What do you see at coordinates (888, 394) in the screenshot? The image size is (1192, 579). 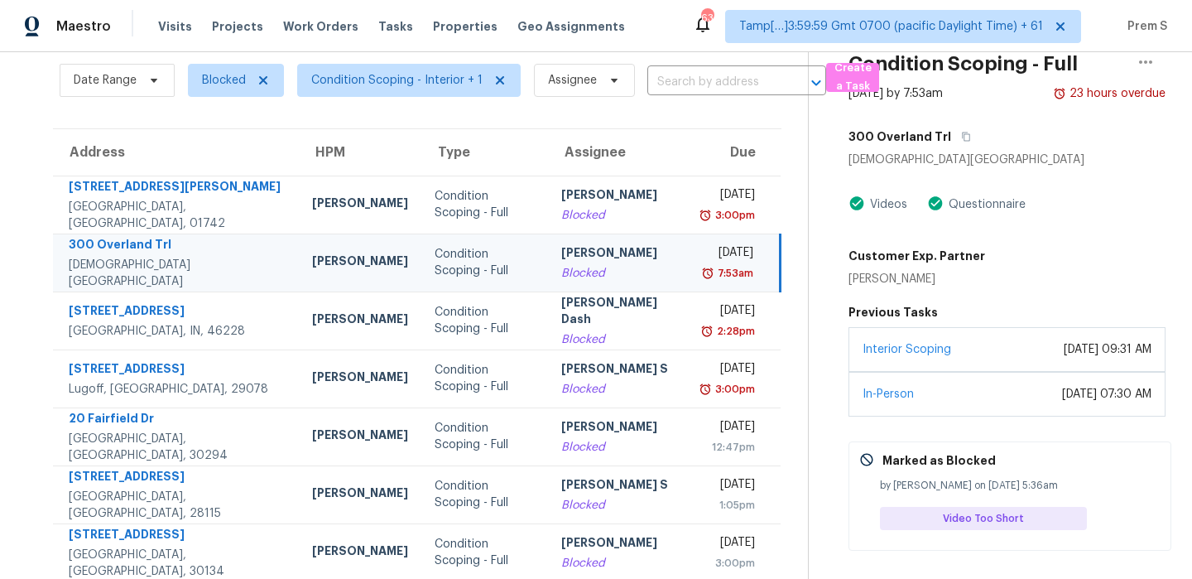 I see `a: In-Person` at bounding box center [888, 394].